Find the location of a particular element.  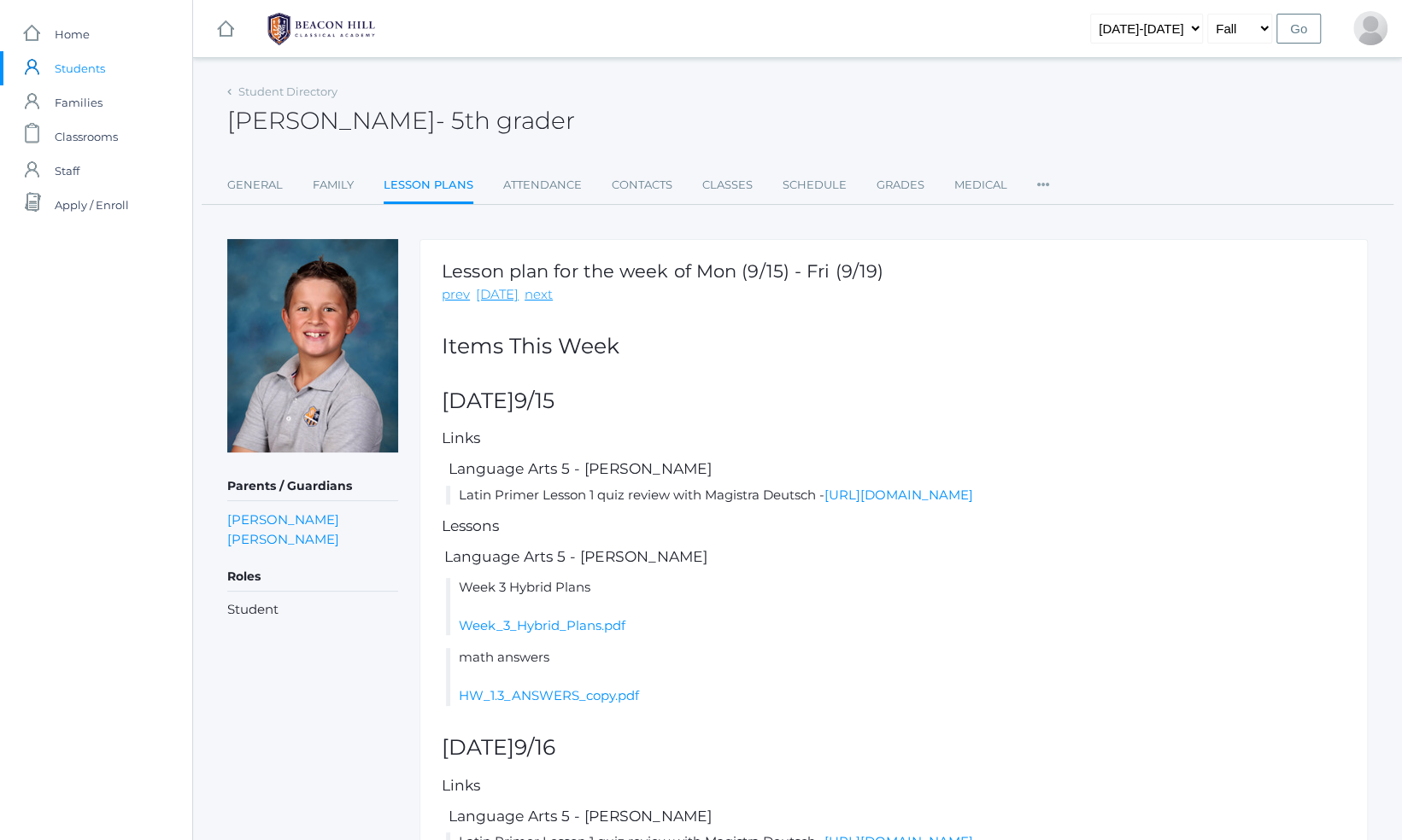

a: HW_1.3_ANSWERS_copy.pdf is located at coordinates (548, 695).